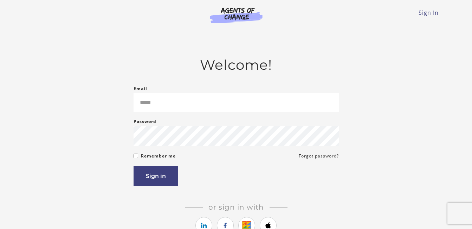 The height and width of the screenshot is (229, 472). What do you see at coordinates (140, 89) in the screenshot?
I see `label: Email` at bounding box center [140, 89].